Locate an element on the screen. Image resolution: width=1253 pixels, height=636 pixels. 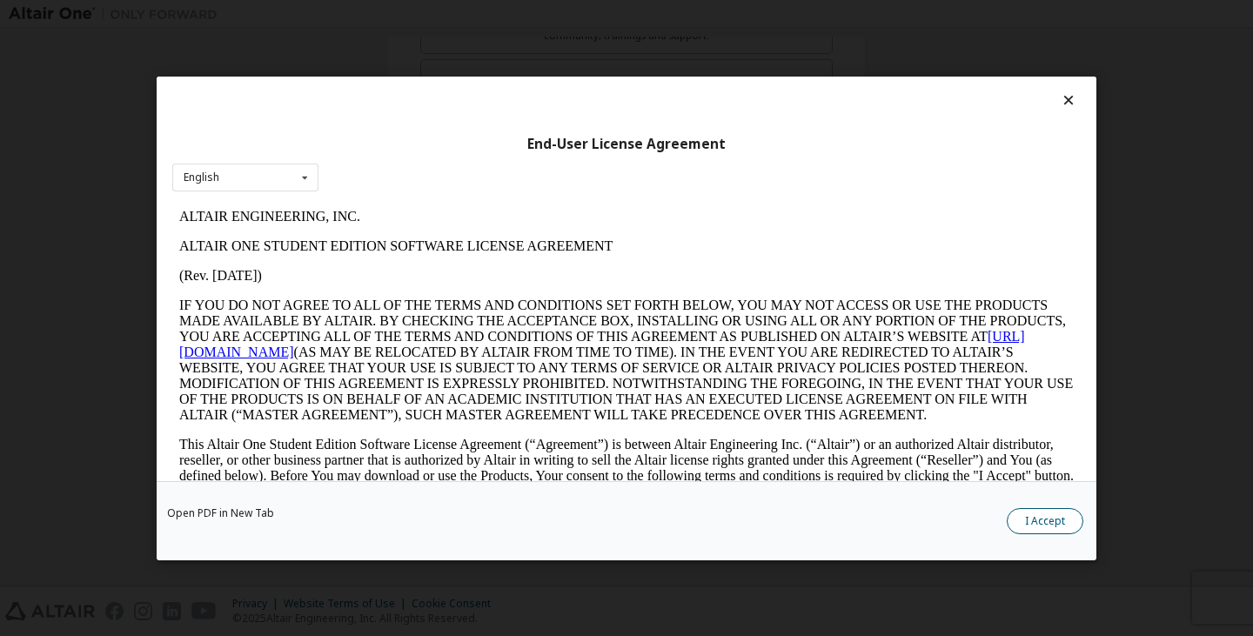
p: IF YOU DO NOT AGREE TO ALL OF THE TERMS AND CONDITIONS SET FORTH BELOW, YOU MAY NOT ACCESS OR USE... is located at coordinates (454, 158).